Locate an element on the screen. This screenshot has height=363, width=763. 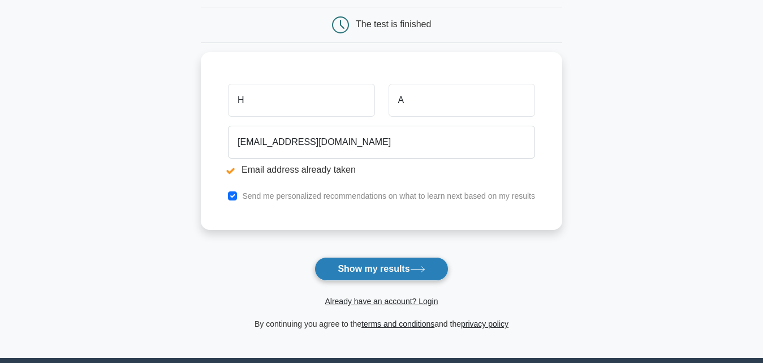
label: Send me personalized recommendations on what to learn next based on my results is located at coordinates (389, 196).